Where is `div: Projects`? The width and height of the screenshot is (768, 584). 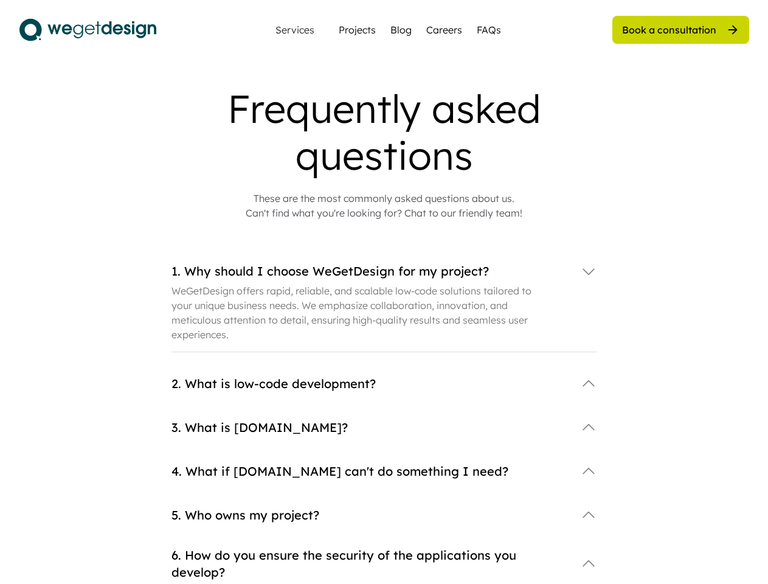 div: Projects is located at coordinates (357, 30).